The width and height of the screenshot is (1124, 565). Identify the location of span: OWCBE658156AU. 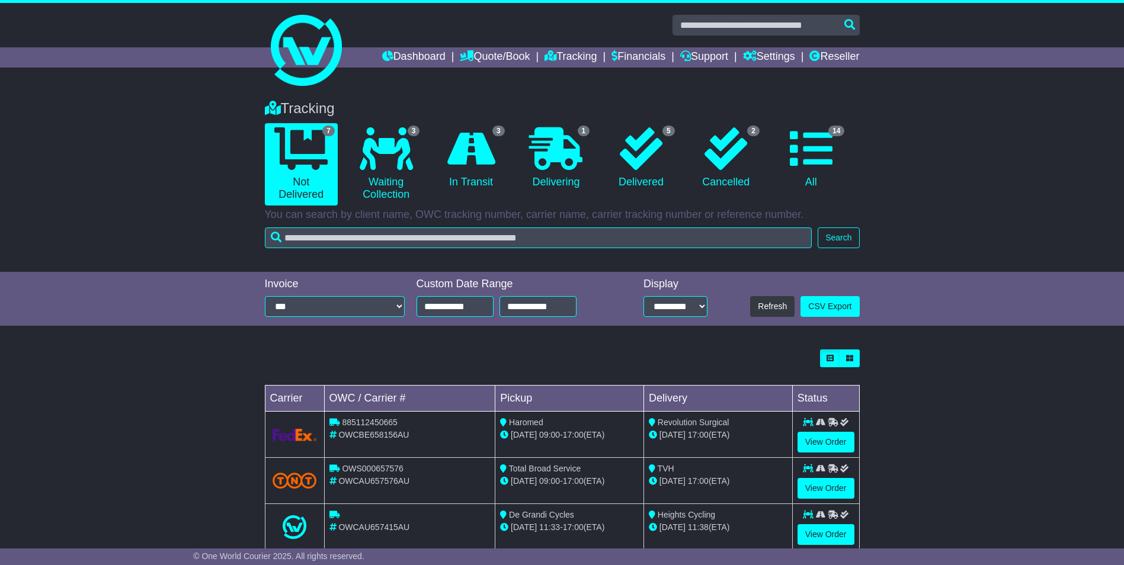
(373, 435).